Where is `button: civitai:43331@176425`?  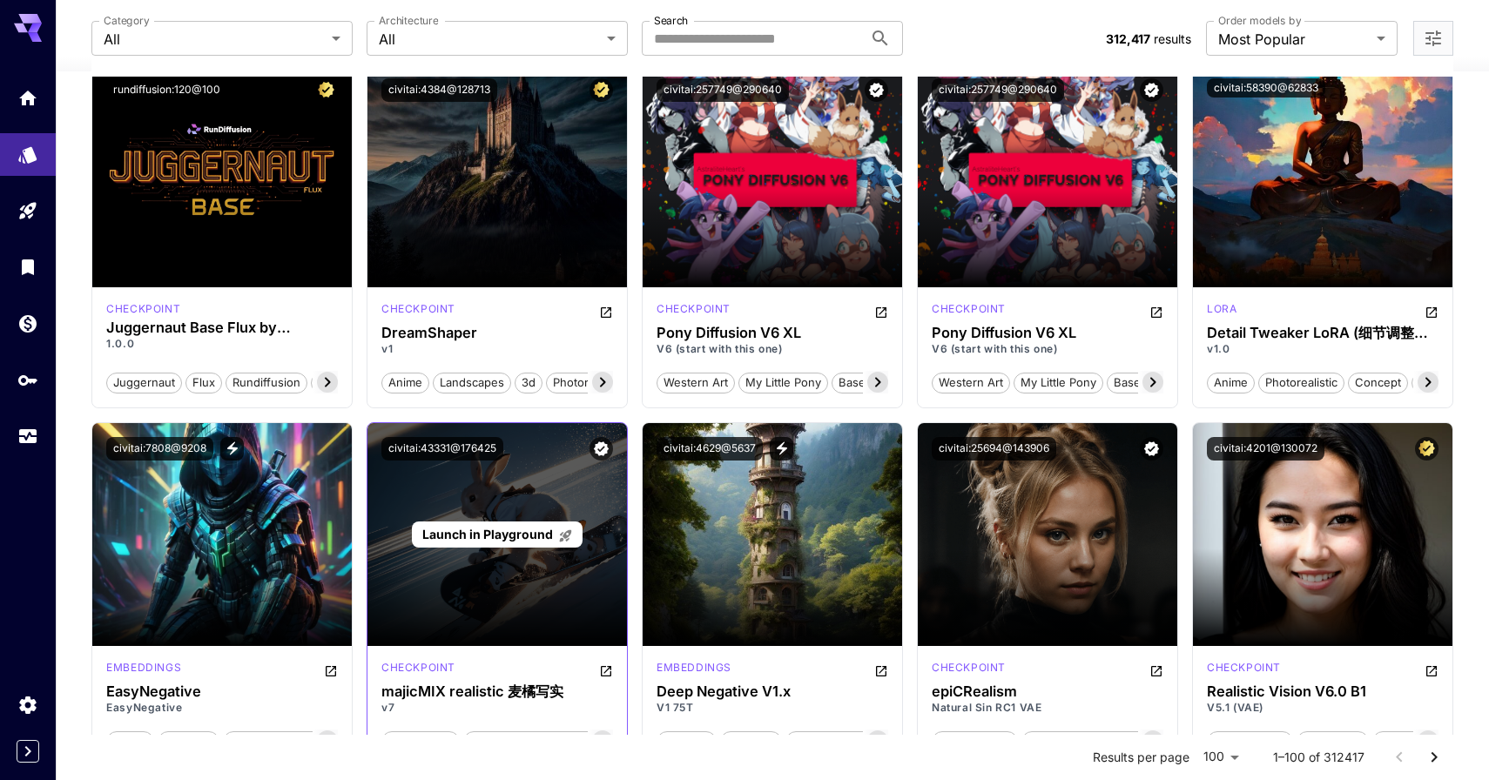 button: civitai:43331@176425 is located at coordinates (442, 448).